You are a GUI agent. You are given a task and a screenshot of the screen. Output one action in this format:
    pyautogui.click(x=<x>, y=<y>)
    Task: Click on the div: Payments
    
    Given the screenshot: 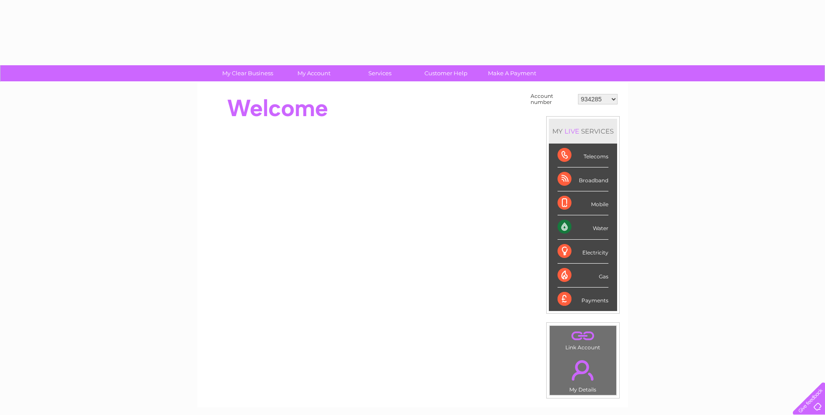 What is the action you would take?
    pyautogui.click(x=583, y=299)
    